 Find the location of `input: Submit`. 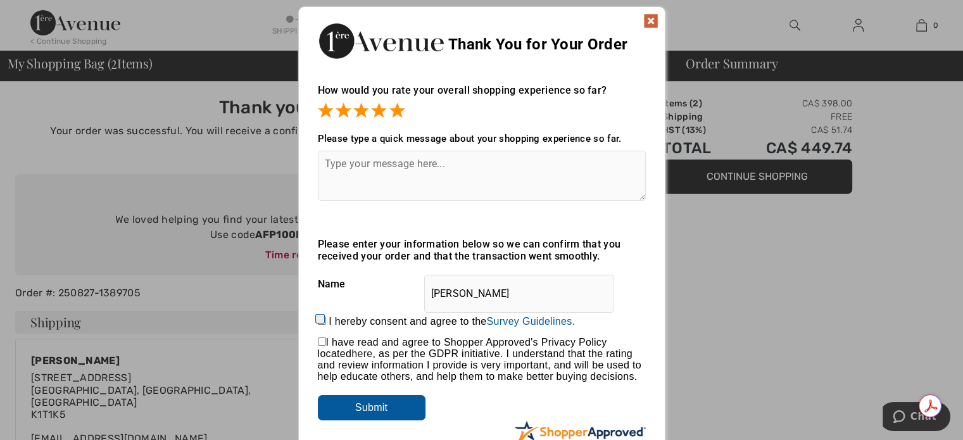

input: Submit is located at coordinates (372, 408).